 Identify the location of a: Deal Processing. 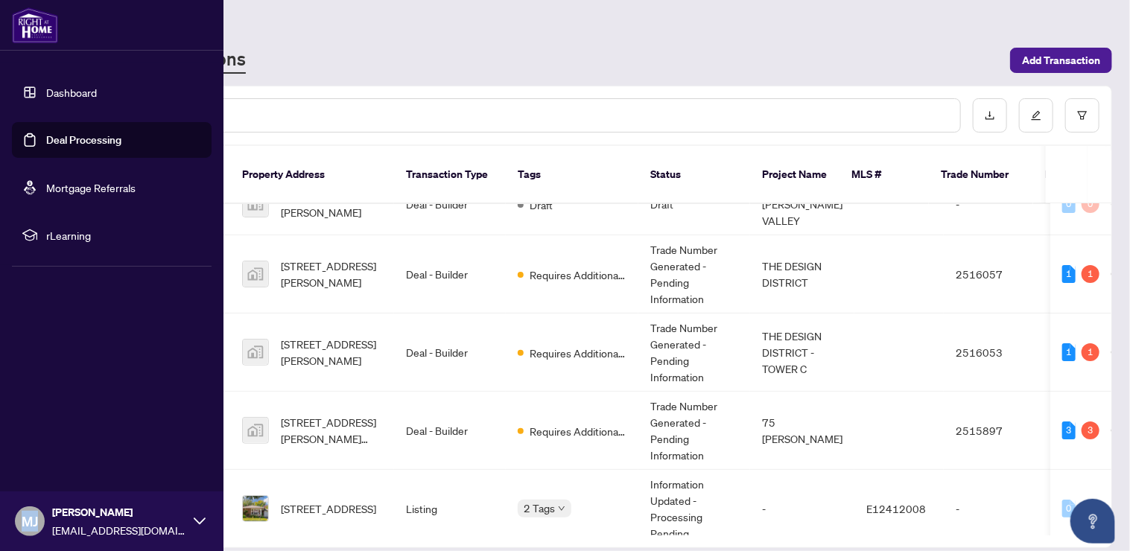
(83, 140).